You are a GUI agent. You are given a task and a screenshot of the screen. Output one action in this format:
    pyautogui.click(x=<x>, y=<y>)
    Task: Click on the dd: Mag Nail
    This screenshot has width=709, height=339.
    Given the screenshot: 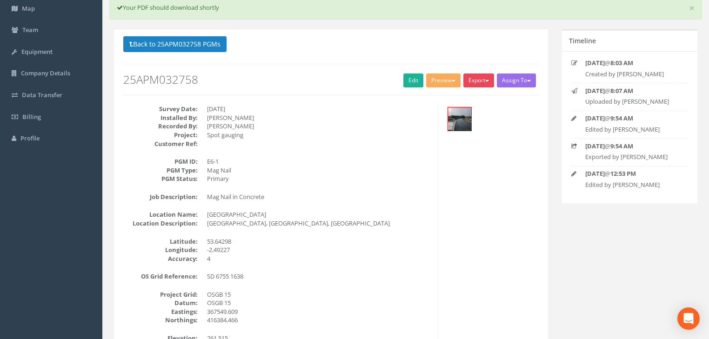 What is the action you would take?
    pyautogui.click(x=319, y=170)
    